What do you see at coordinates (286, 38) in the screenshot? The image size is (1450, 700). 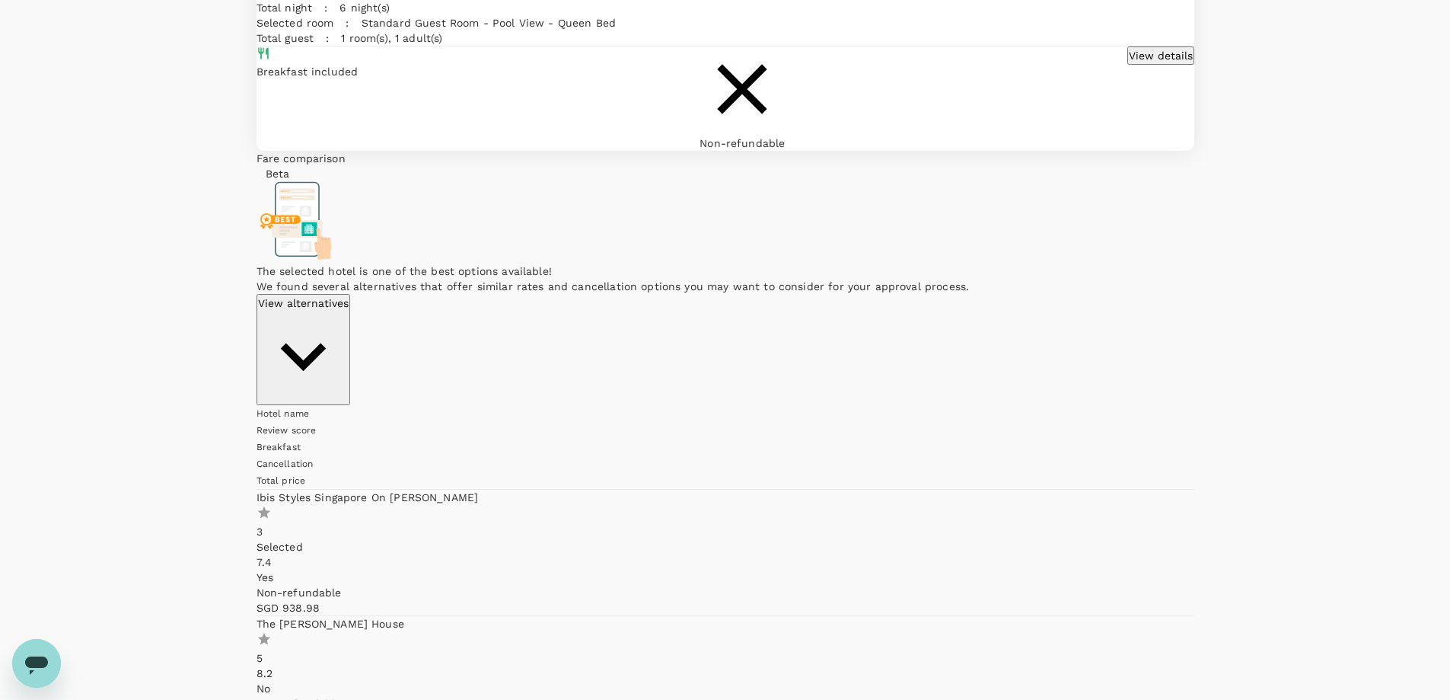 I see `span: Total guest` at bounding box center [286, 38].